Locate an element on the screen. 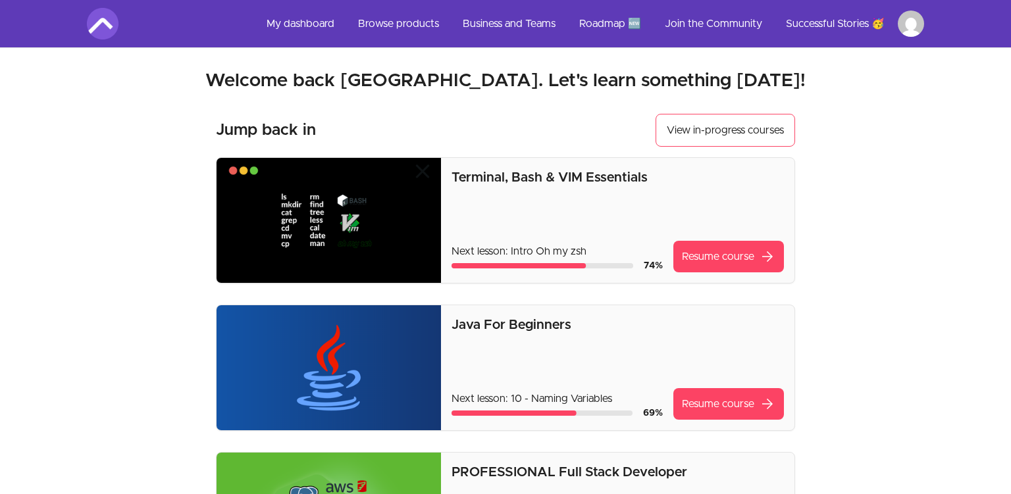 The image size is (1011, 494). nav: Main is located at coordinates (590, 24).